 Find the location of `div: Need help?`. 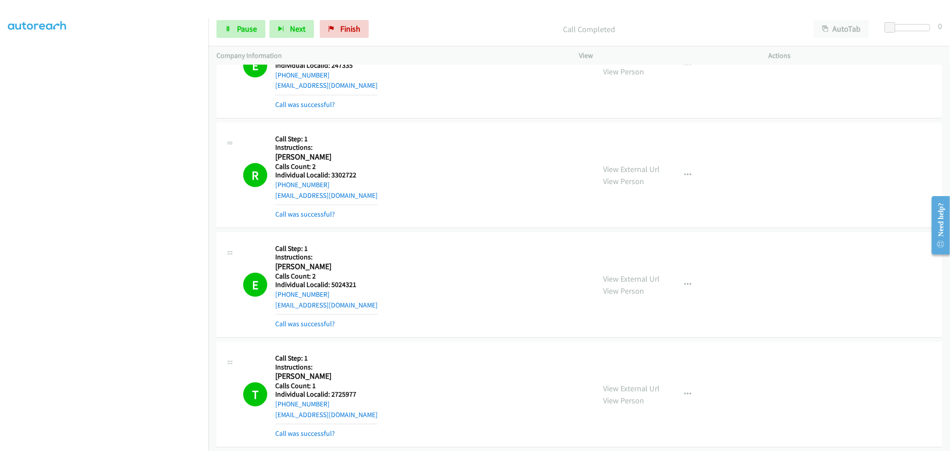

div: Need help? is located at coordinates (16, 30).